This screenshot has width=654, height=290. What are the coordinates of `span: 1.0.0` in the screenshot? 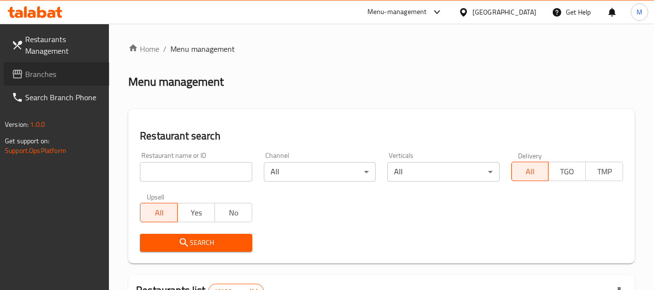 It's located at (37, 124).